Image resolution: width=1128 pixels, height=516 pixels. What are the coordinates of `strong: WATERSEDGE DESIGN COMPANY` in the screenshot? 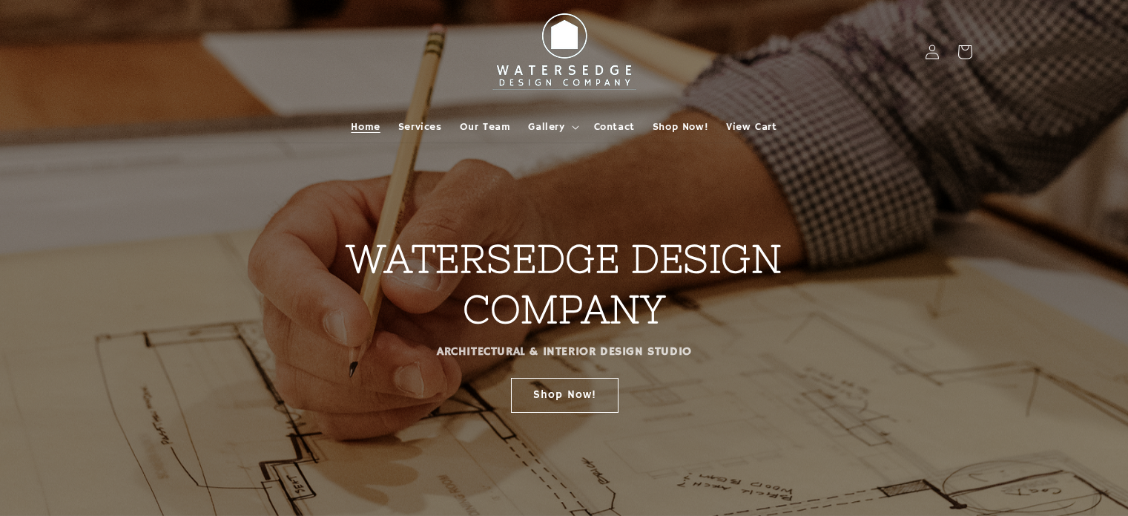 It's located at (564, 283).